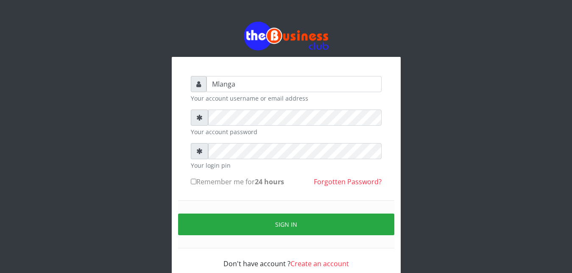 This screenshot has height=273, width=572. What do you see at coordinates (294, 84) in the screenshot?
I see `input: Username or email address` at bounding box center [294, 84].